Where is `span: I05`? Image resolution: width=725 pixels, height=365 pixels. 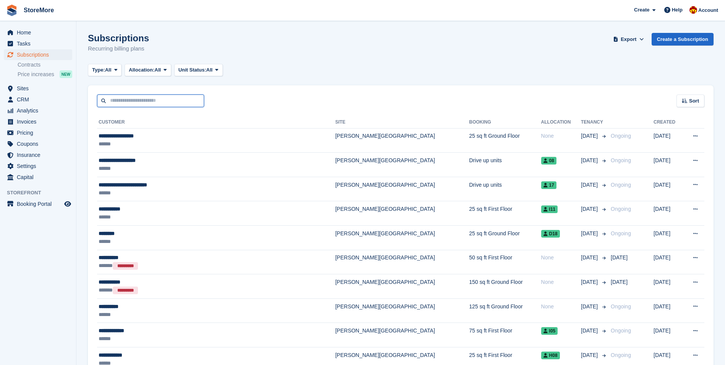
span: I05 is located at coordinates (550, 331).